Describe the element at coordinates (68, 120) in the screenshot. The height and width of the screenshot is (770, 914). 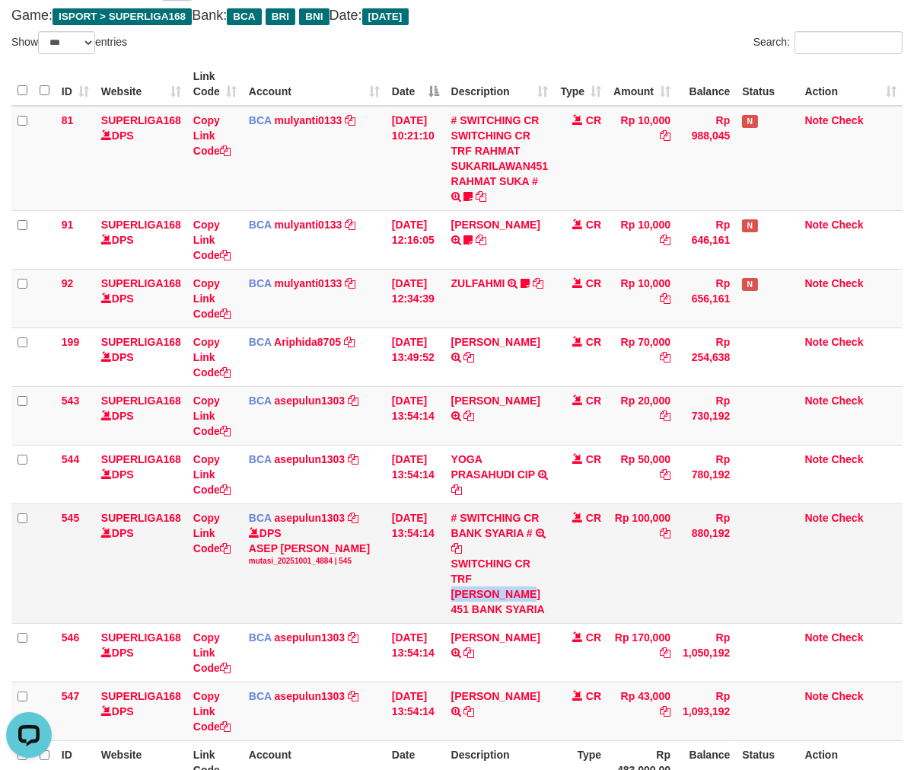
I see `span: 81` at that location.